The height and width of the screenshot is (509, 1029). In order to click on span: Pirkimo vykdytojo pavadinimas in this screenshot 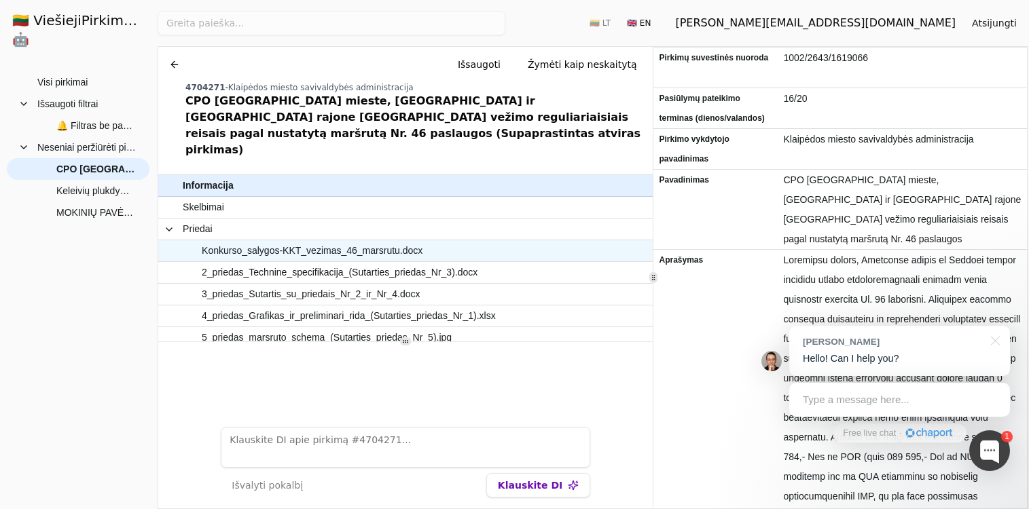, I will do `click(715, 149)`.